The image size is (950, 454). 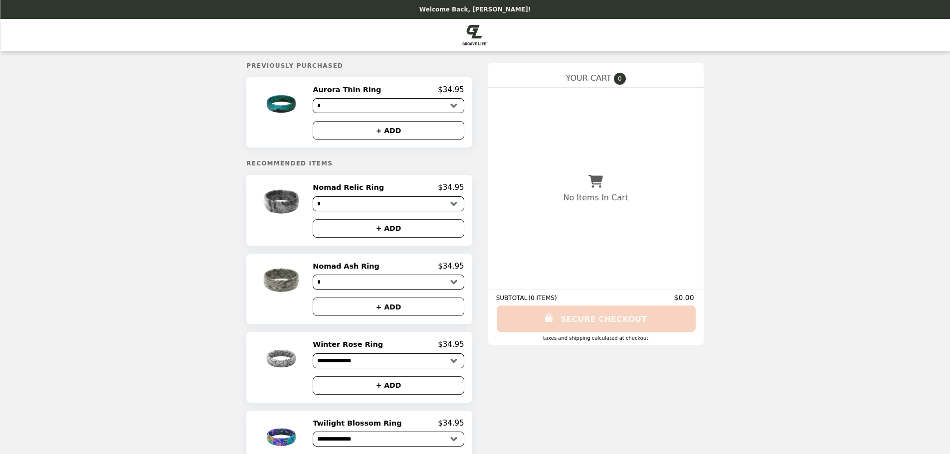 I want to click on h2: Twilight Blossom Ring, so click(x=359, y=423).